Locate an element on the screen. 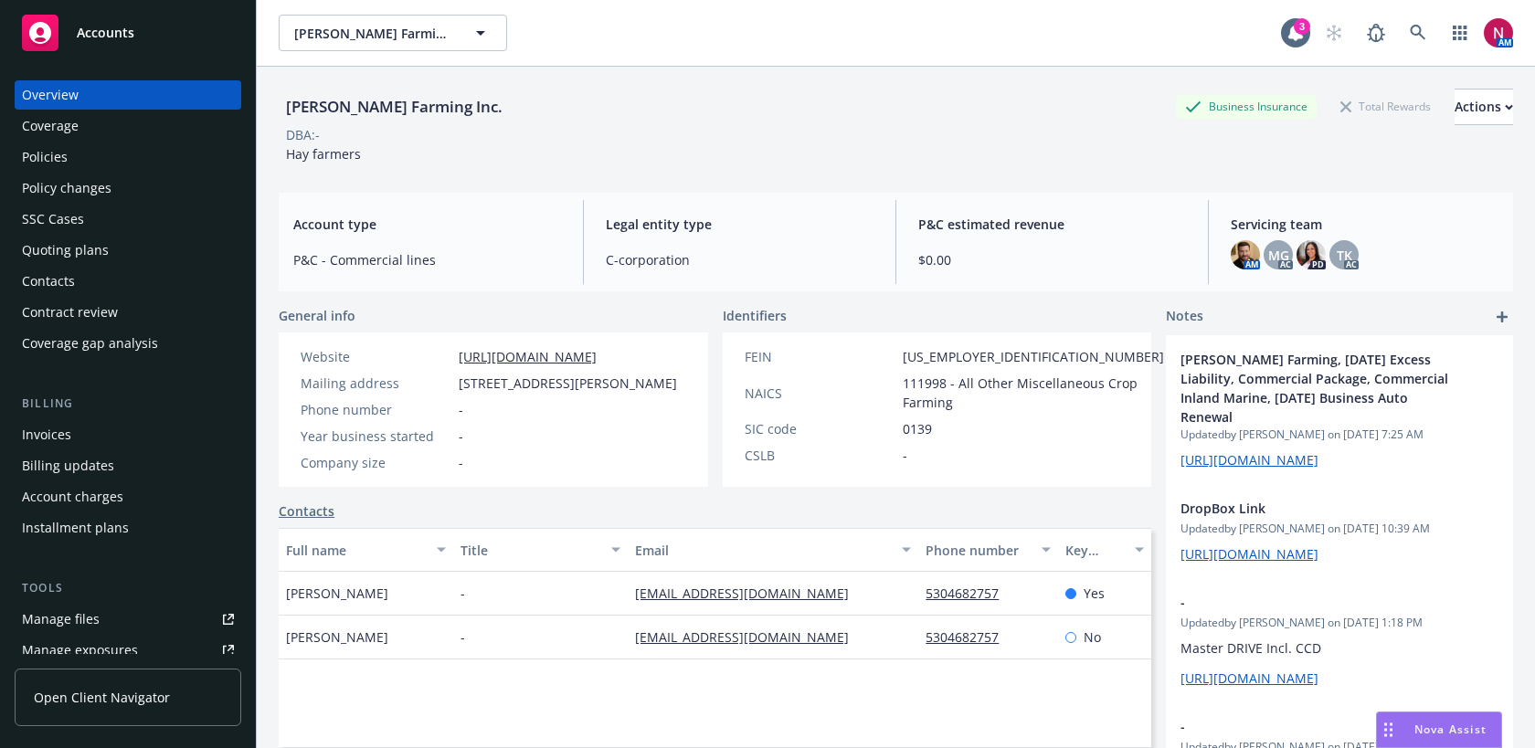 The height and width of the screenshot is (748, 1535). span: $0.00 is located at coordinates (1052, 260).